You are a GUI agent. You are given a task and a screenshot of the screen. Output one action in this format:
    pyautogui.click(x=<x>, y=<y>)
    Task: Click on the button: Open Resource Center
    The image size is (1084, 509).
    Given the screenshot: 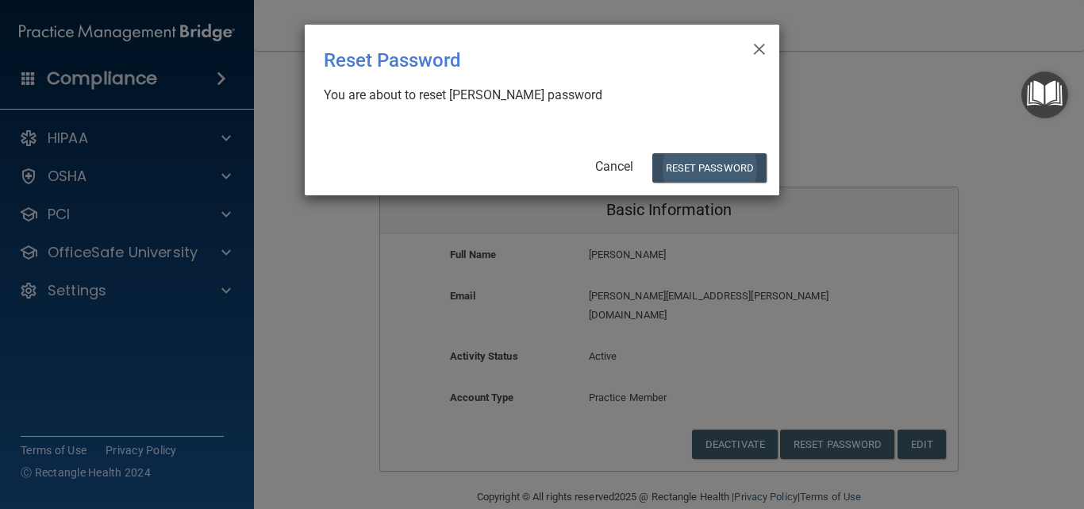 What is the action you would take?
    pyautogui.click(x=1044, y=94)
    